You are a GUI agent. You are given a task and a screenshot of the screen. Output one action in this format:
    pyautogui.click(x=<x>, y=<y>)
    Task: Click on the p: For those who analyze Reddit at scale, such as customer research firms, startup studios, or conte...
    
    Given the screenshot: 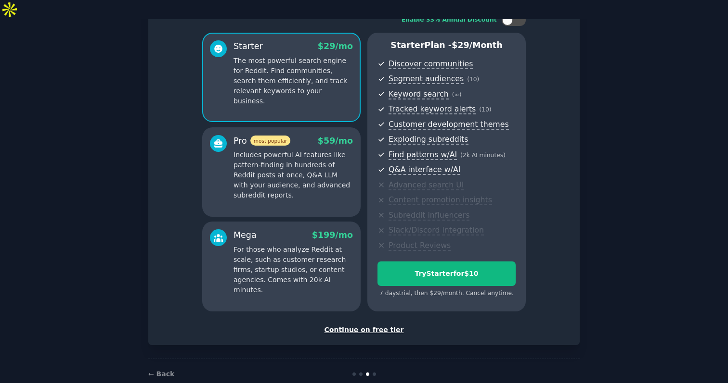 What is the action you would take?
    pyautogui.click(x=293, y=270)
    